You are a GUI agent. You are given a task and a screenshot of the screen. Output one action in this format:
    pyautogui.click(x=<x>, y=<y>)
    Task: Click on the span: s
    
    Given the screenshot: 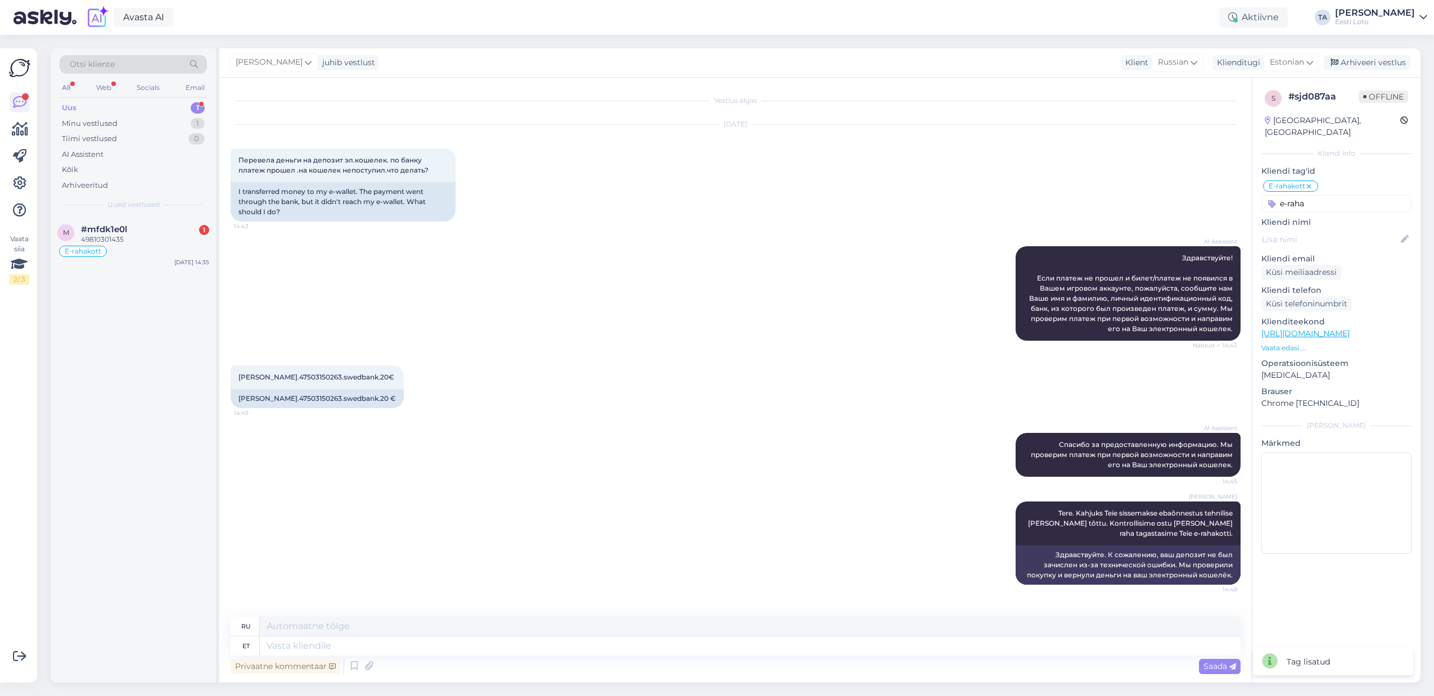 What is the action you would take?
    pyautogui.click(x=1274, y=98)
    